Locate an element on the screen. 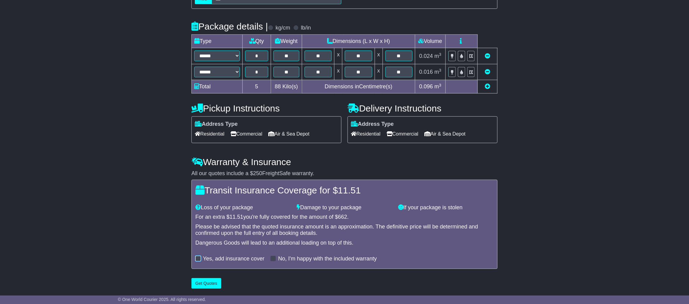 This screenshot has width=689, height=304. td: Volume is located at coordinates (430, 41).